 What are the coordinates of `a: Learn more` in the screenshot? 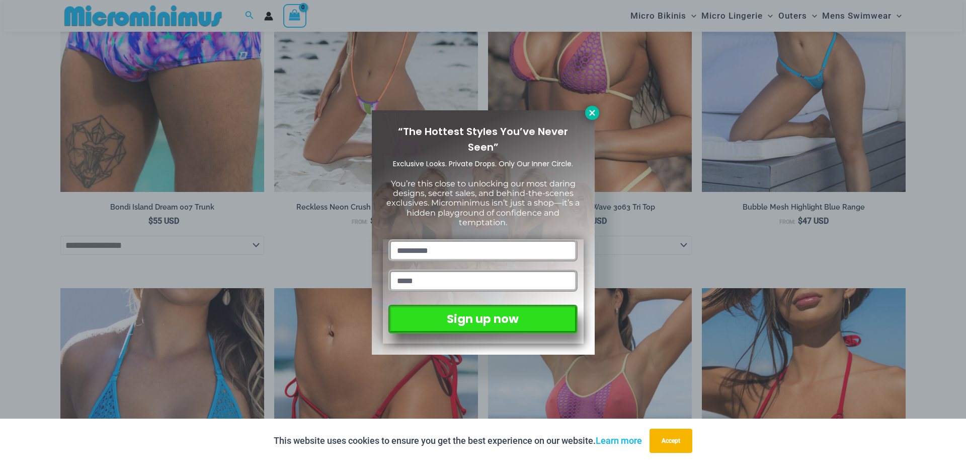 It's located at (619, 440).